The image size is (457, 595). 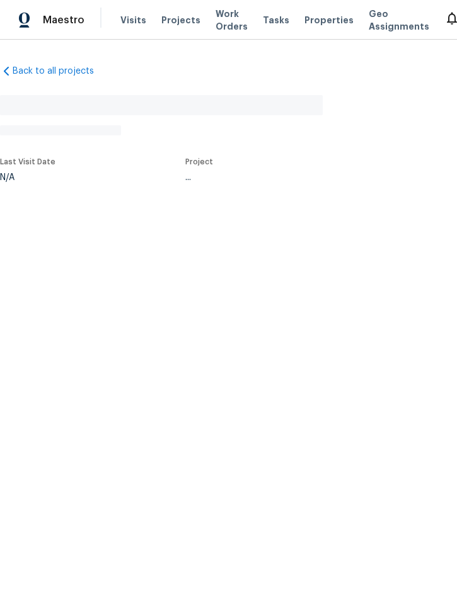 I want to click on span: Maestro, so click(x=64, y=20).